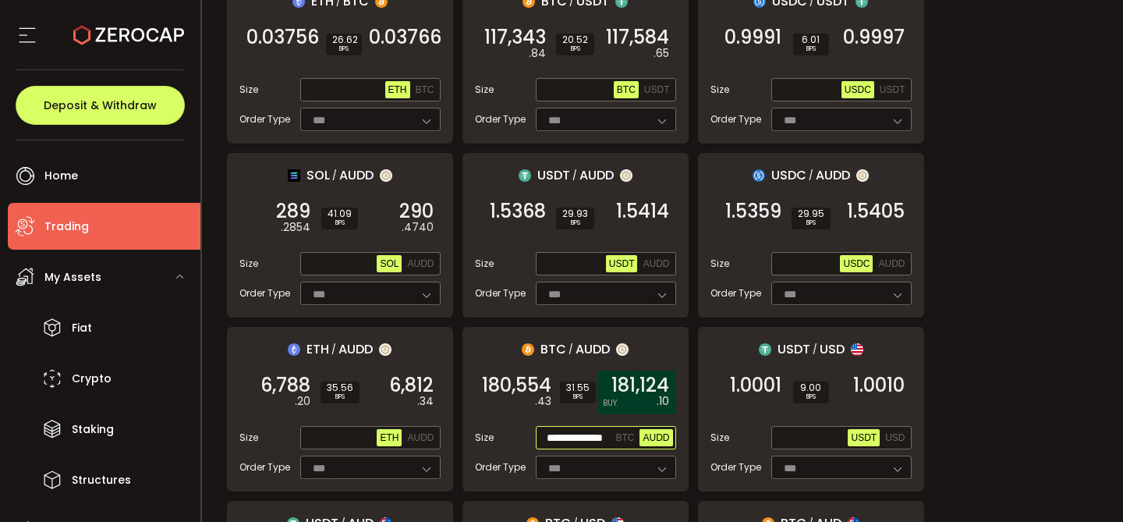  Describe the element at coordinates (543, 401) in the screenshot. I see `em: .43` at that location.